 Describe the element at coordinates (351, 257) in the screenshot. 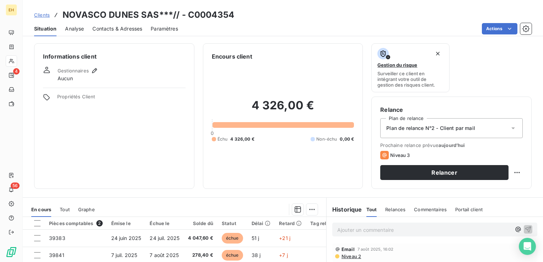

I see `span: Niveau 2` at that location.